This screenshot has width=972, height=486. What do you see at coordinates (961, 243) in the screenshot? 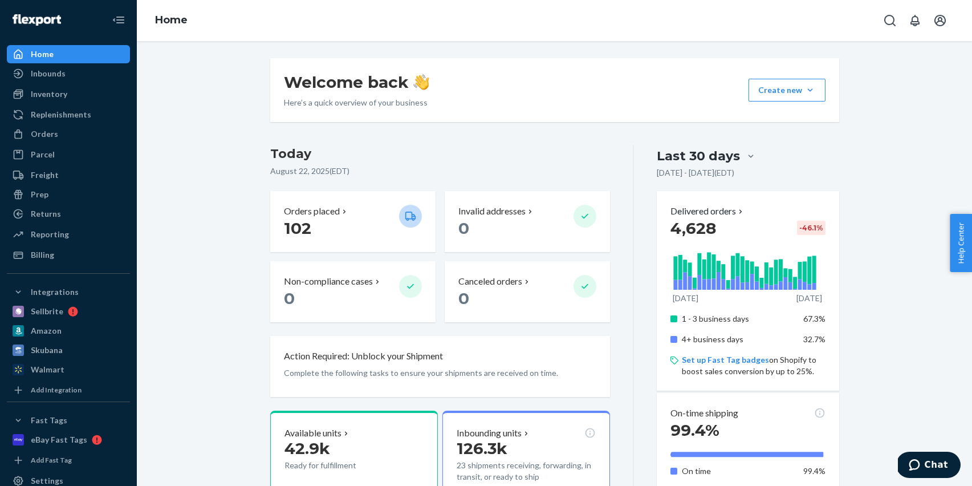
I see `span: Help Center` at bounding box center [961, 243].